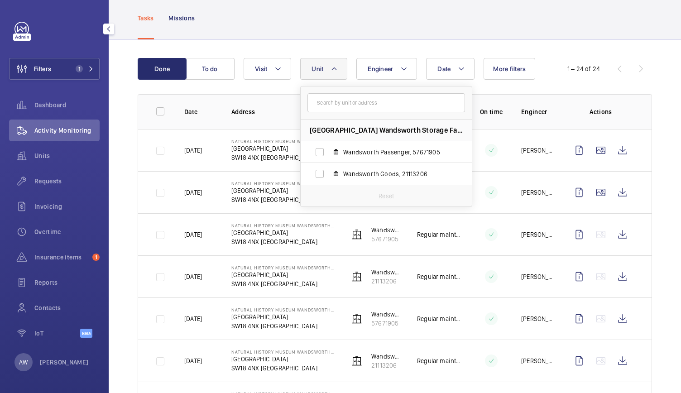  What do you see at coordinates (509, 69) in the screenshot?
I see `button: More filters` at bounding box center [509, 69].